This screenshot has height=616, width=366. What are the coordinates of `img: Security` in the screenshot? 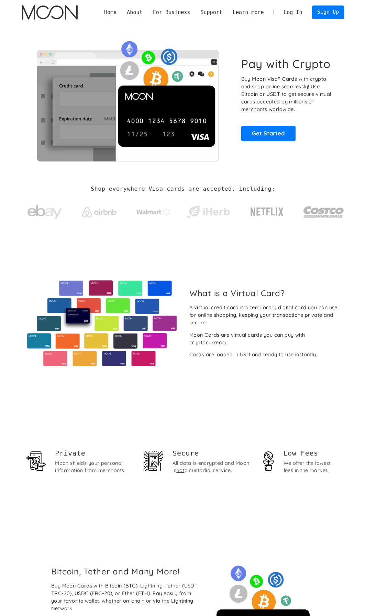 It's located at (153, 461).